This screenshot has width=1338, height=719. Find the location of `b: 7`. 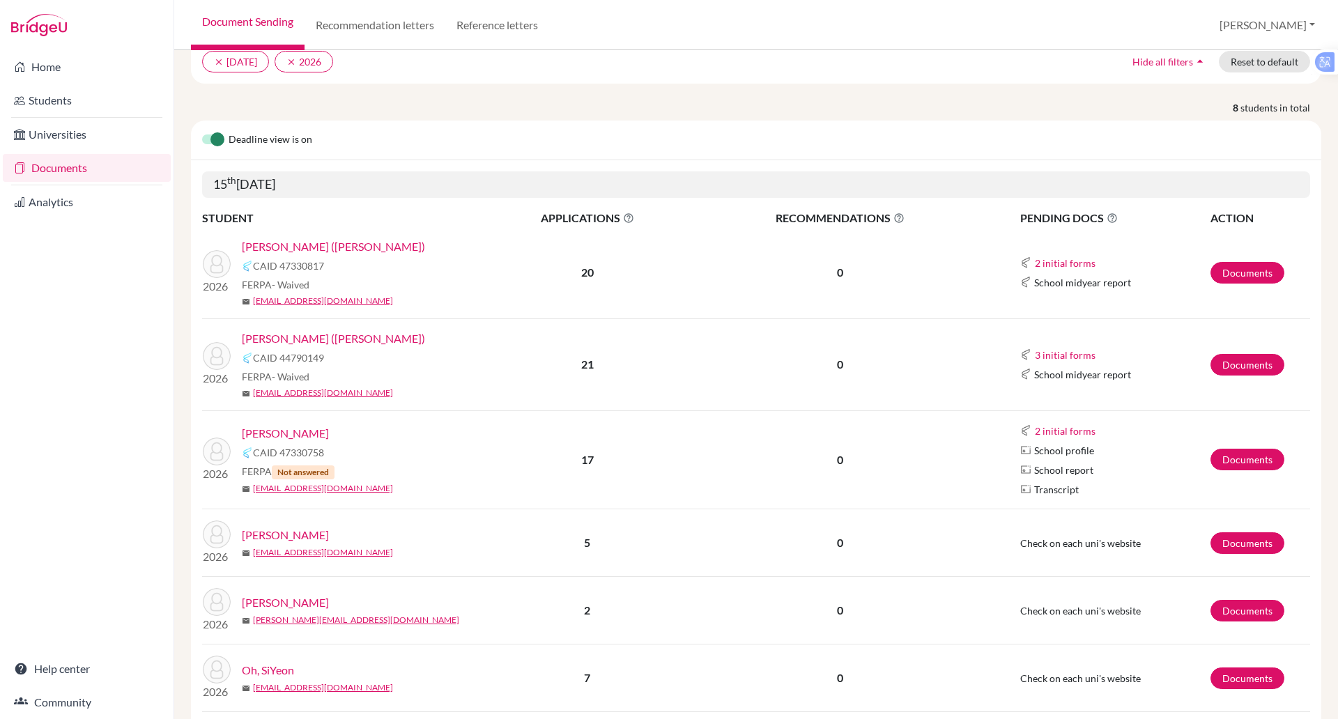

b: 7 is located at coordinates (587, 678).